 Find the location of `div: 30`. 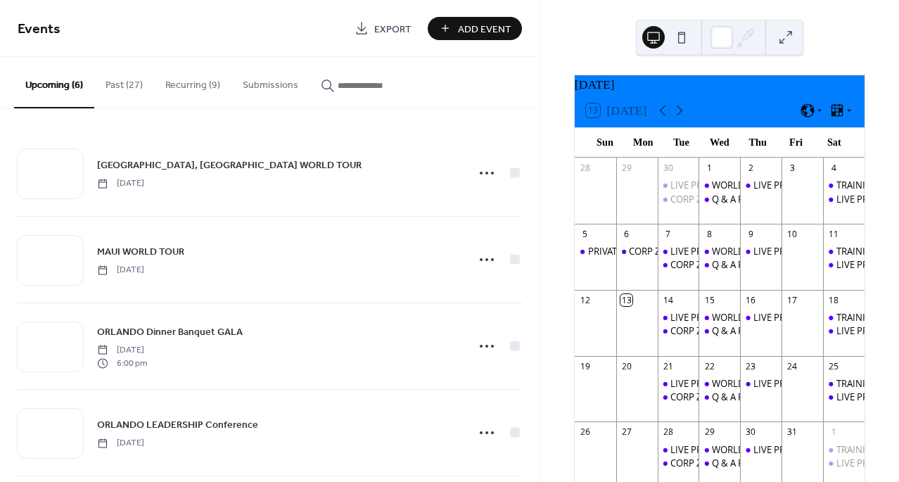

div: 30 is located at coordinates (751, 432).